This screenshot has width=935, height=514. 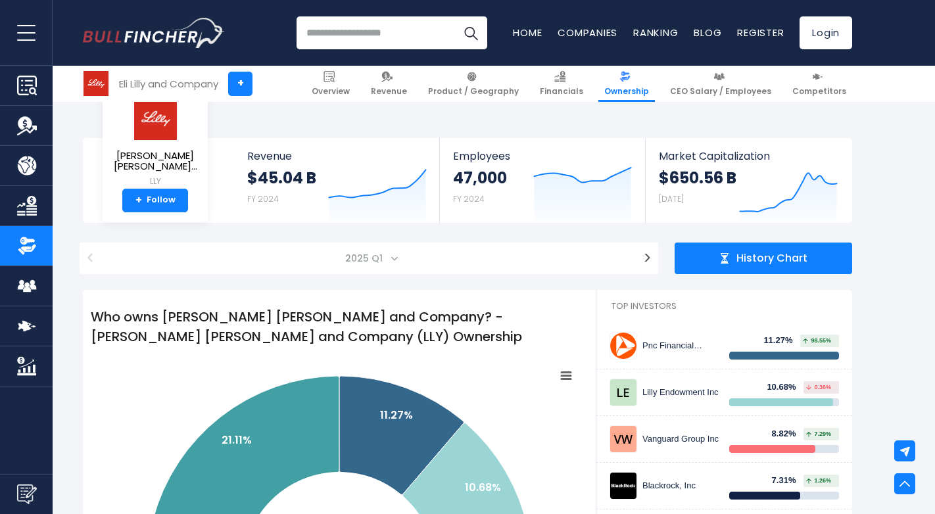 I want to click on img: Bullfincher logo, so click(x=154, y=33).